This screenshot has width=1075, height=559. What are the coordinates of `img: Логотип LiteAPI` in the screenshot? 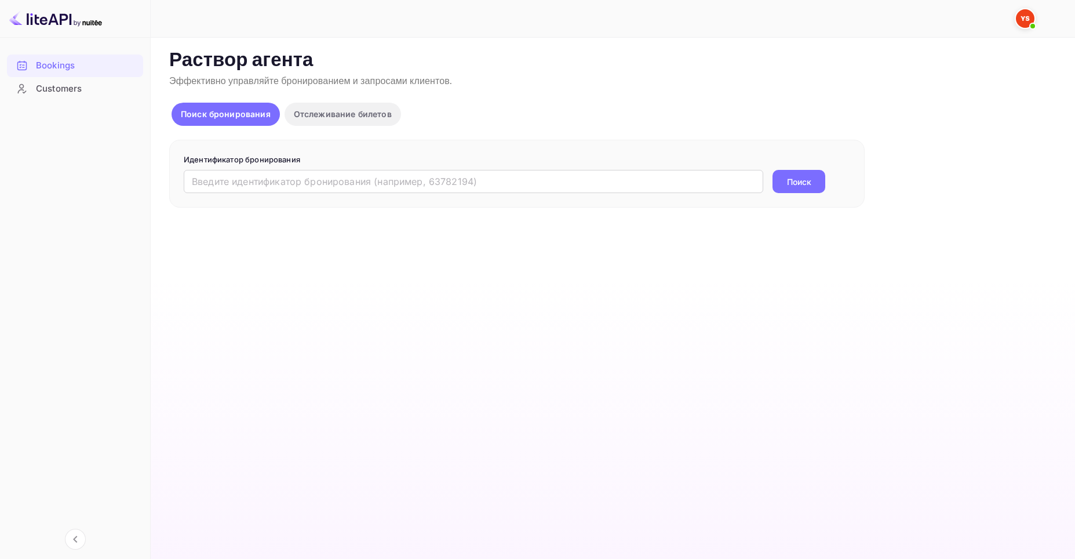 It's located at (56, 19).